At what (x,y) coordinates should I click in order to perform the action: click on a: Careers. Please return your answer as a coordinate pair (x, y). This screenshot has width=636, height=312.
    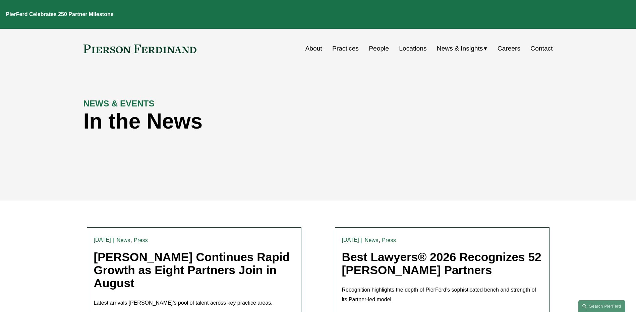
    Looking at the image, I should click on (509, 49).